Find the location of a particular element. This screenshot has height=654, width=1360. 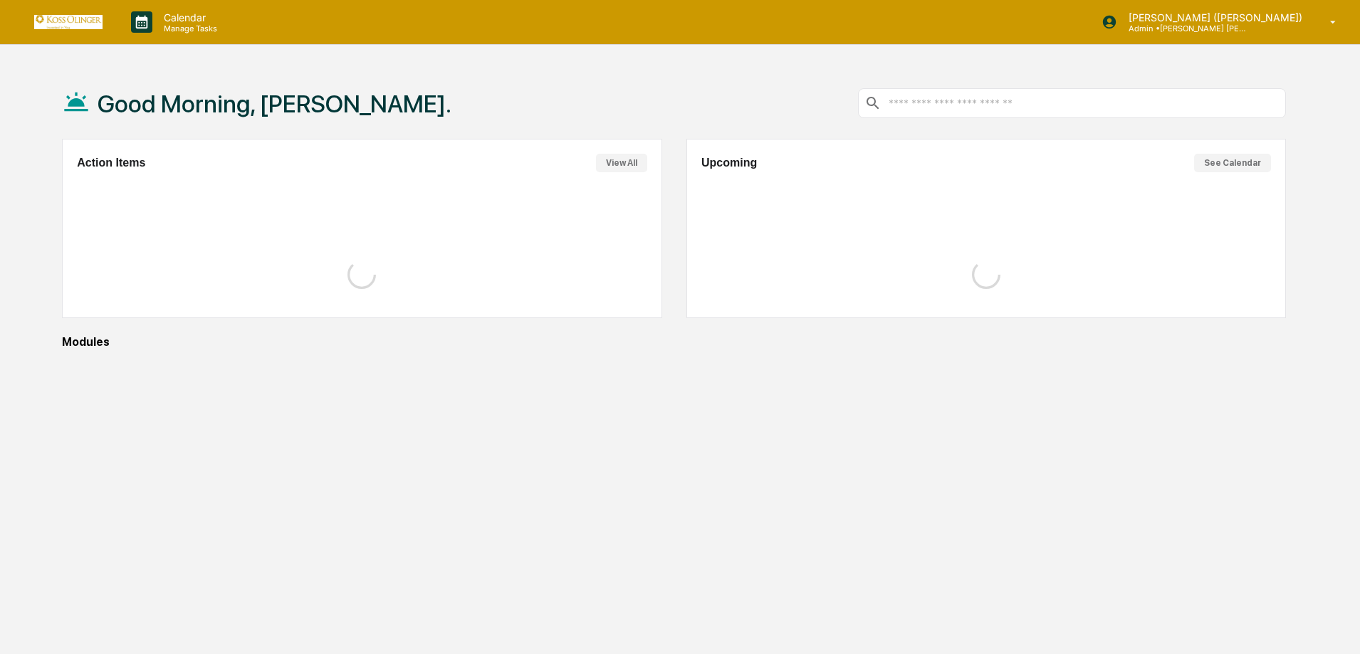

div: Modules is located at coordinates (674, 342).